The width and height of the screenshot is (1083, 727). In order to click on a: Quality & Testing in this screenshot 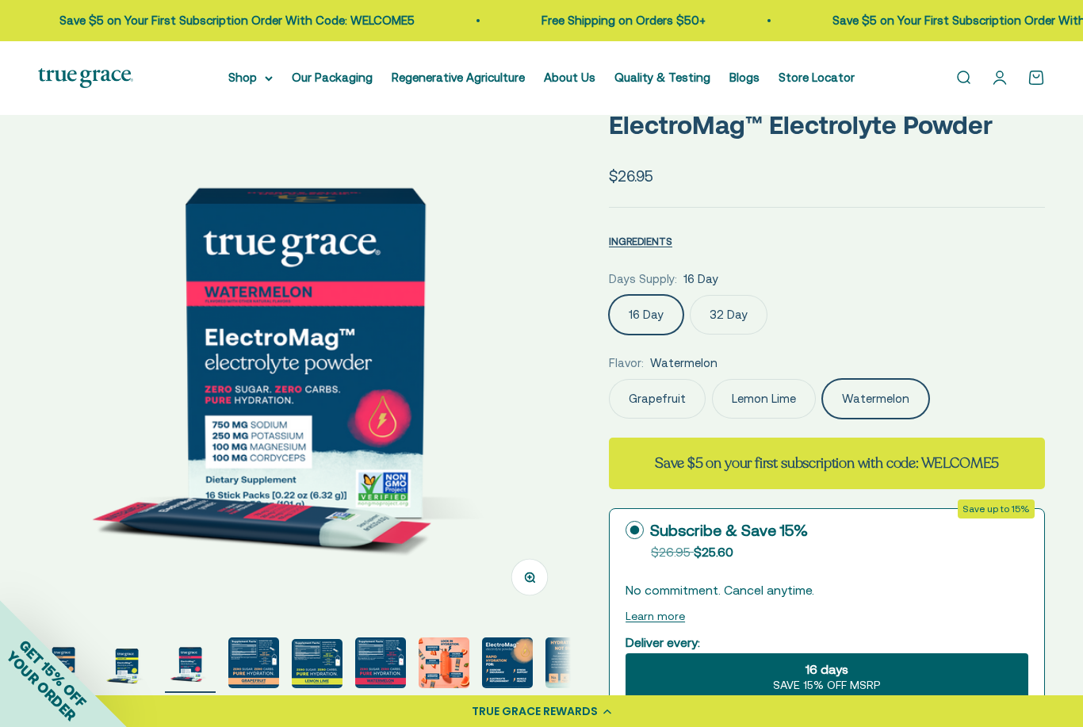, I will do `click(662, 77)`.